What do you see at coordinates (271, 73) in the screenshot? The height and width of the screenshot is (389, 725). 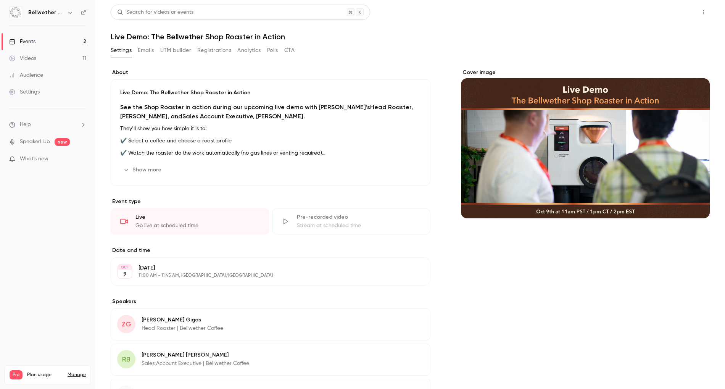 I see `label: About` at bounding box center [271, 73].